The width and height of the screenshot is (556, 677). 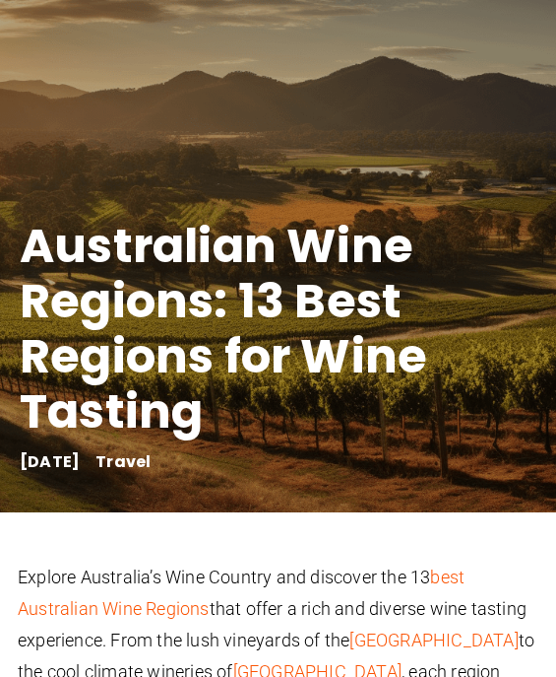 I want to click on a: Travel, so click(x=123, y=461).